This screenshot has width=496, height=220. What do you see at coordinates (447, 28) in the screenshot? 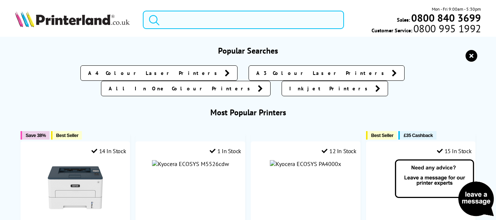
I see `span: 0800 995 1992` at bounding box center [447, 28].